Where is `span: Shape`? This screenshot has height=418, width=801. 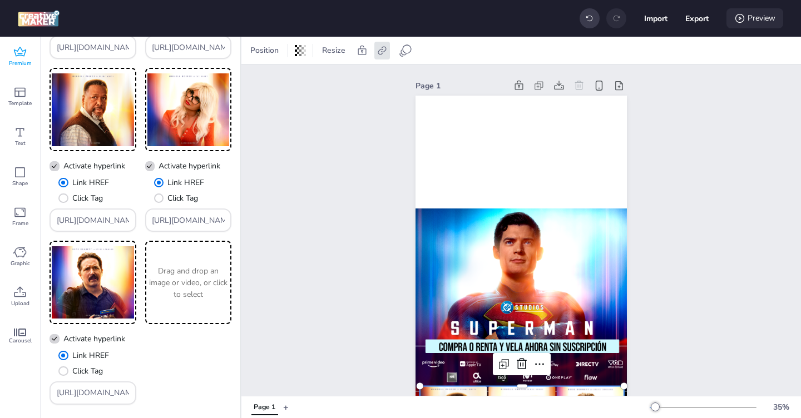
span: Shape is located at coordinates (20, 183).